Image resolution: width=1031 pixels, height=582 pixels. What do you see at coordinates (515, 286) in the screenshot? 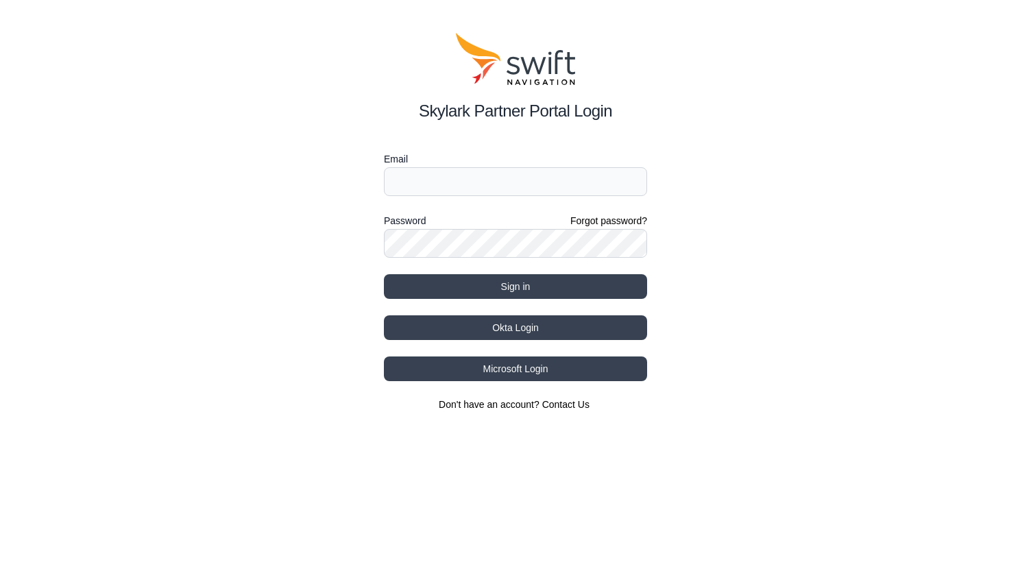
I see `button: Sign in` at bounding box center [515, 286].